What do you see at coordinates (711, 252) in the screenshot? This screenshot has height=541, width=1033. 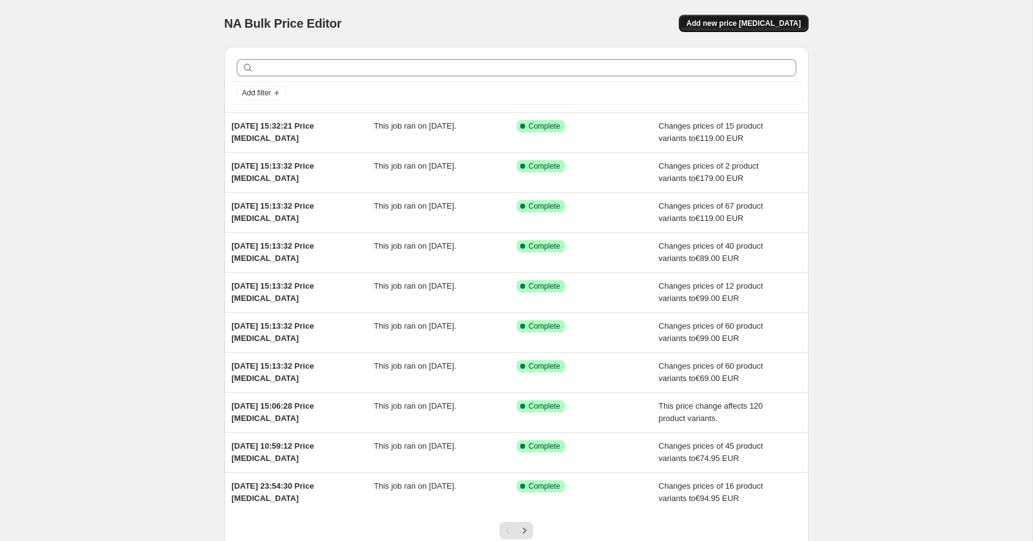 I see `span: Changes prices of 40 product variants to` at bounding box center [711, 252].